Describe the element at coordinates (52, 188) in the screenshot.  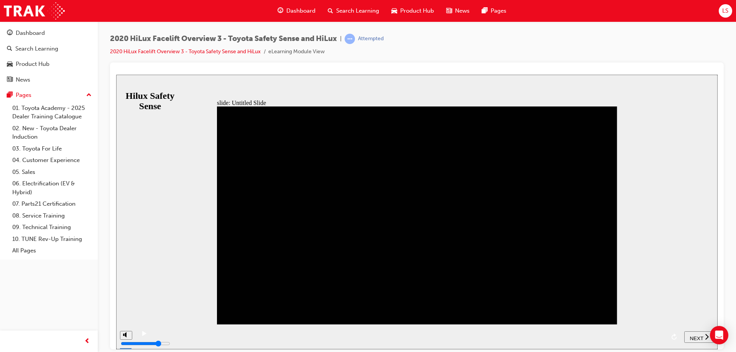
I see `a: 06. Electrification (EV & Hybrid)` at that location.